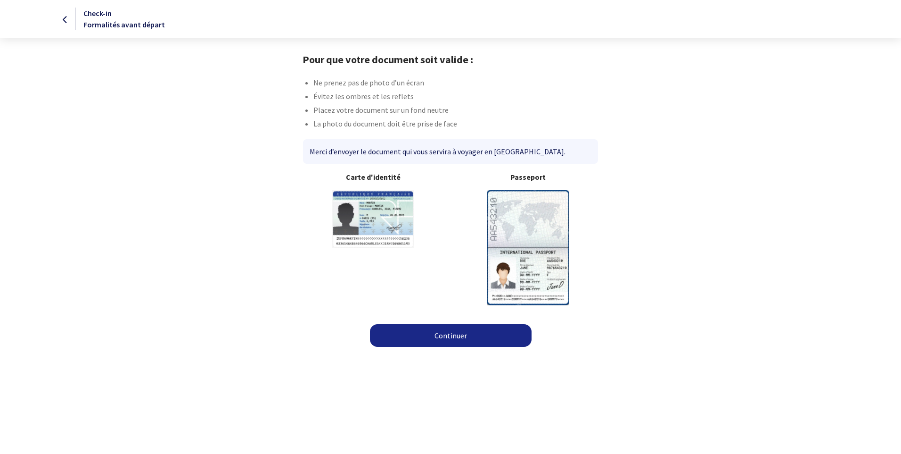  Describe the element at coordinates (373, 219) in the screenshot. I see `img: illuCNI.svg` at that location.